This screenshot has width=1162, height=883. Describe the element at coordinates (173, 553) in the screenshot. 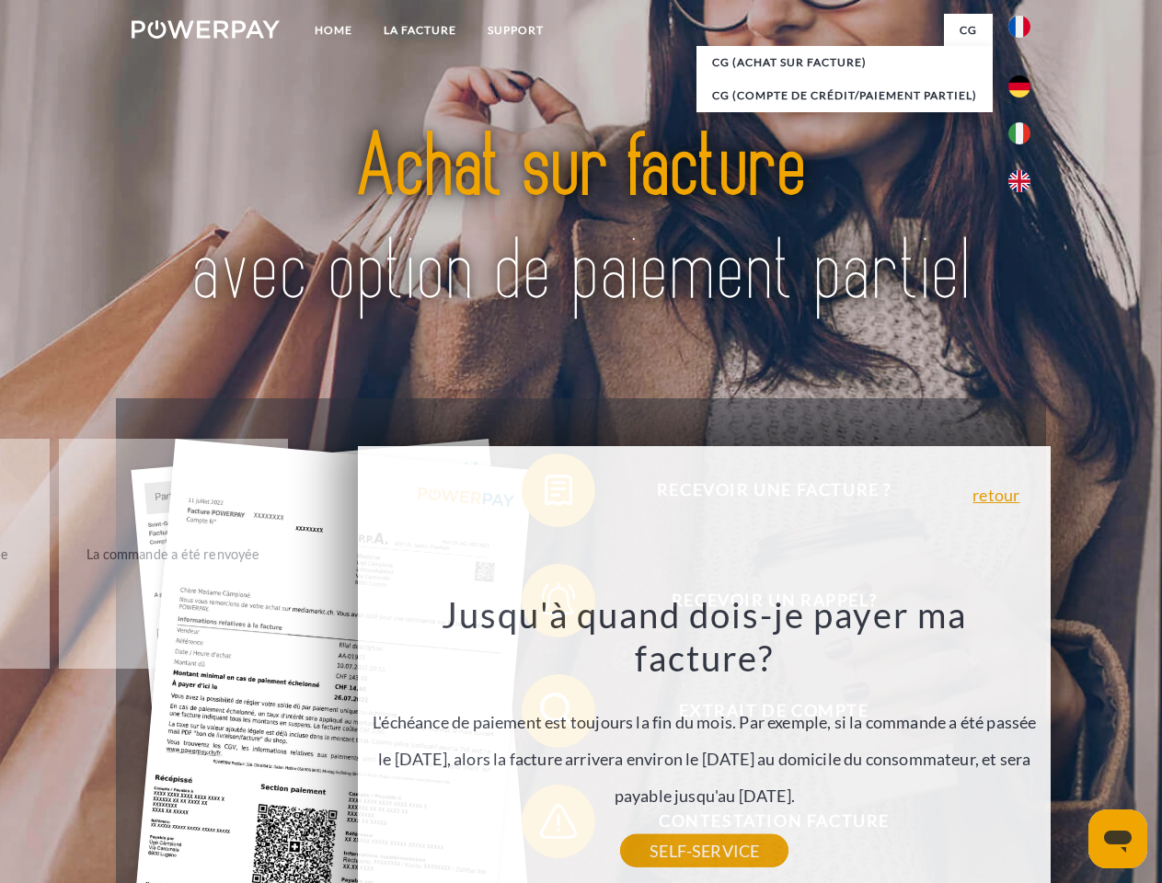

I see `div: La commande a été renvoyée` at that location.